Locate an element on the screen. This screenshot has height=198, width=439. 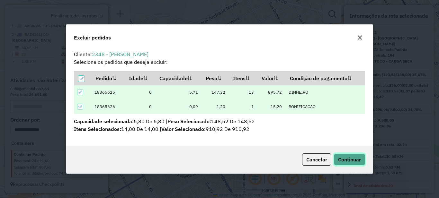
button: Cancelar is located at coordinates (316, 160).